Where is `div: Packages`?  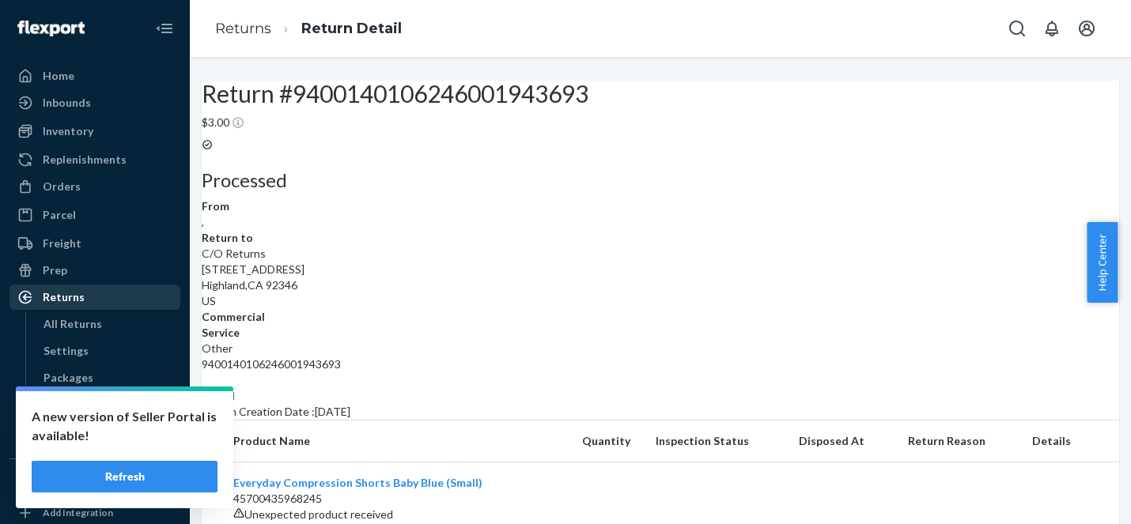 div: Packages is located at coordinates (68, 378).